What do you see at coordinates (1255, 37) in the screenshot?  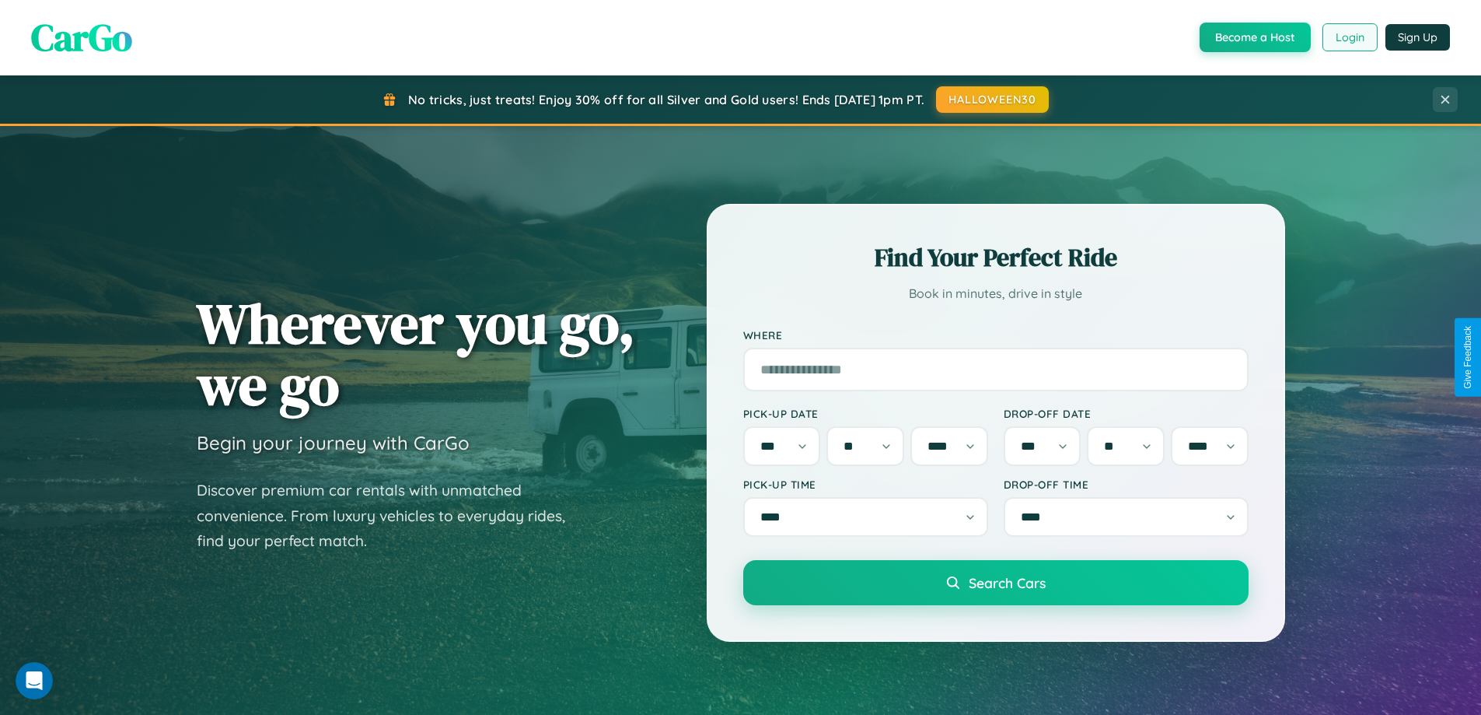 I see `button: Become a Host` at bounding box center [1255, 37].